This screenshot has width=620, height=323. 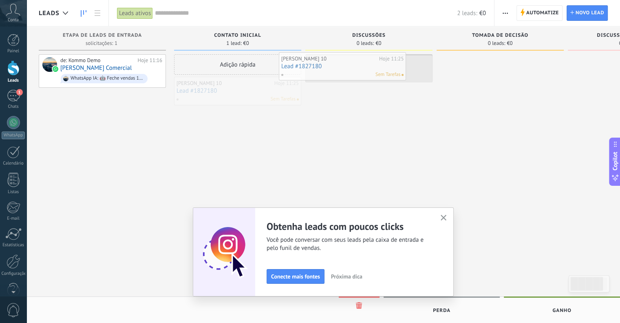 I want to click on span: Leads, so click(x=49, y=13).